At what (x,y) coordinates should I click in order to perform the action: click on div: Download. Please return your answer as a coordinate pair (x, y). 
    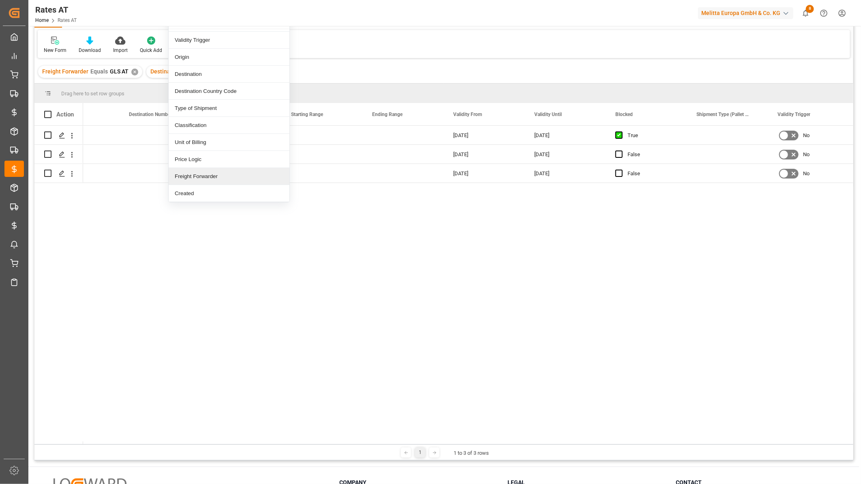
    Looking at the image, I should click on (90, 50).